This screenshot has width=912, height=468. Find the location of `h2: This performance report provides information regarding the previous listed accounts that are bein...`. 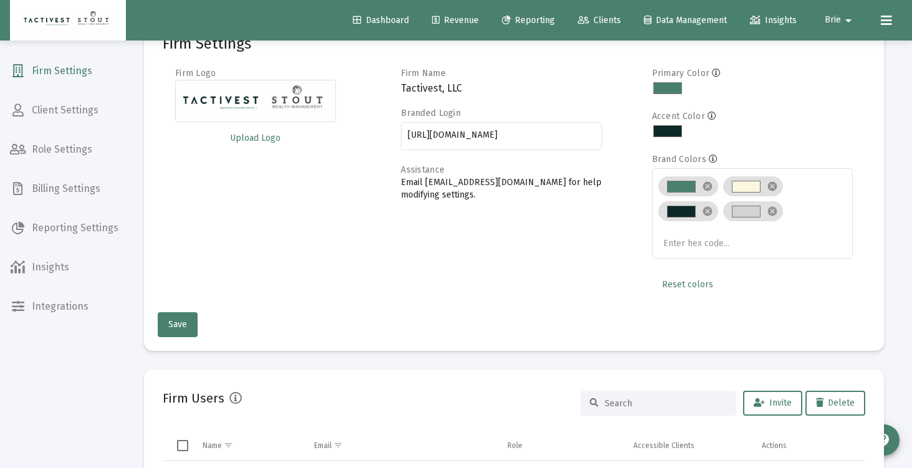

h2: This performance report provides information regarding the previous listed accounts that are bein... is located at coordinates (351, 166).